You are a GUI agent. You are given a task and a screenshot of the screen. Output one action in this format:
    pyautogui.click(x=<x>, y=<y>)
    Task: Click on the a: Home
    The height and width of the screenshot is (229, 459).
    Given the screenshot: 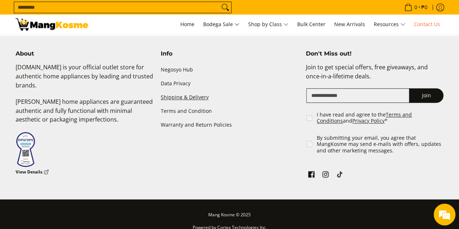 What is the action you would take?
    pyautogui.click(x=187, y=24)
    